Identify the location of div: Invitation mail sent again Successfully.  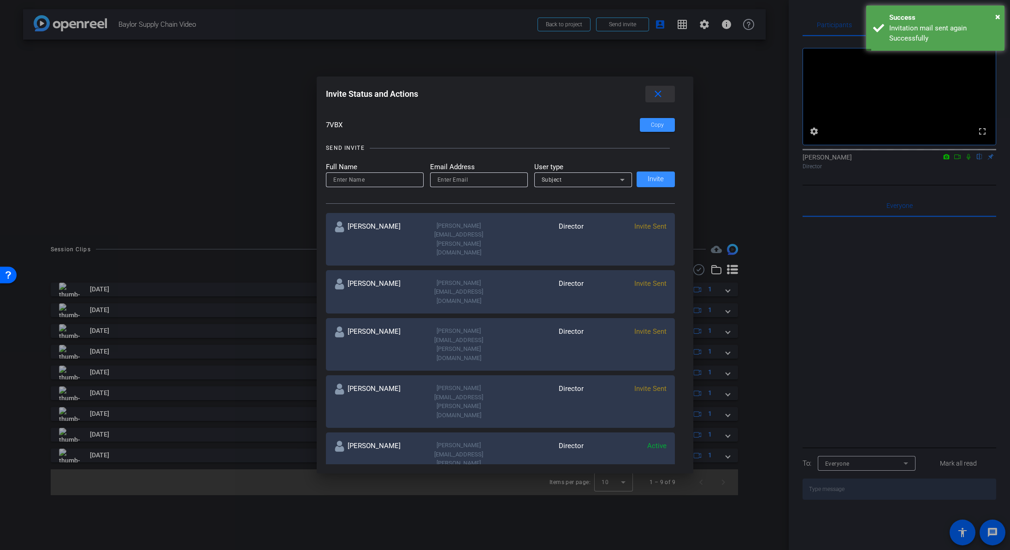
(943, 33).